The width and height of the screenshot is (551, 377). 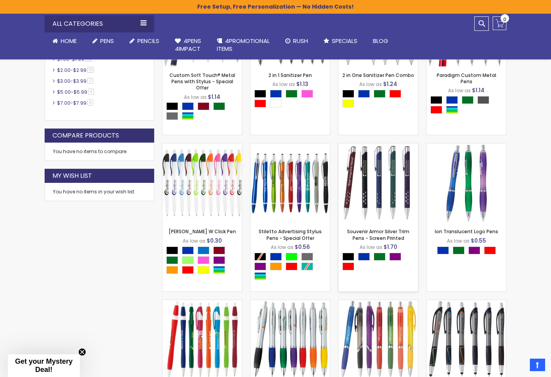 What do you see at coordinates (188, 45) in the screenshot?
I see `span: 4Pens 4impact` at bounding box center [188, 45].